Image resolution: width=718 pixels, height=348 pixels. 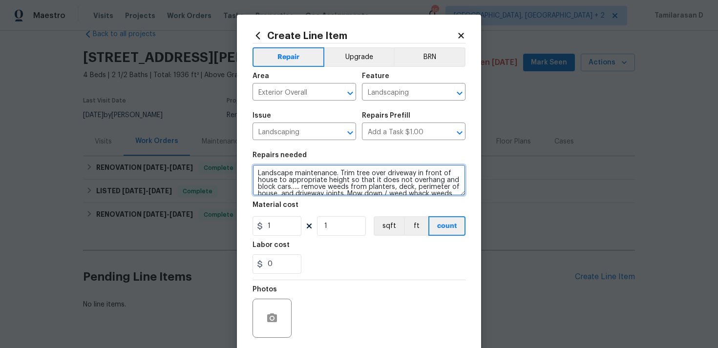 What do you see at coordinates (261, 76) in the screenshot?
I see `h5: Area` at bounding box center [261, 76].